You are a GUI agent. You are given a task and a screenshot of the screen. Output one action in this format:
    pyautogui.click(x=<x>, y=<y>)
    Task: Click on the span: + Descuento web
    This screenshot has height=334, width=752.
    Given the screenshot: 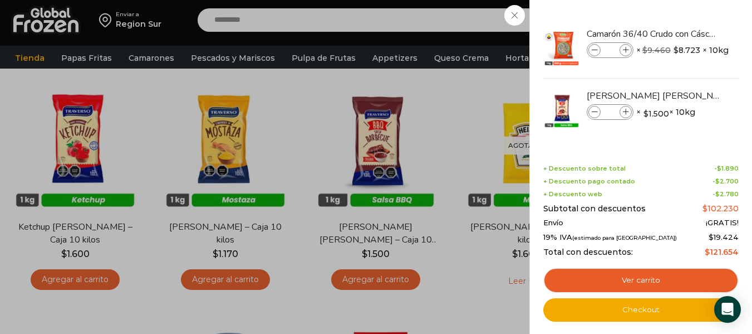 What is the action you would take?
    pyautogui.click(x=573, y=194)
    